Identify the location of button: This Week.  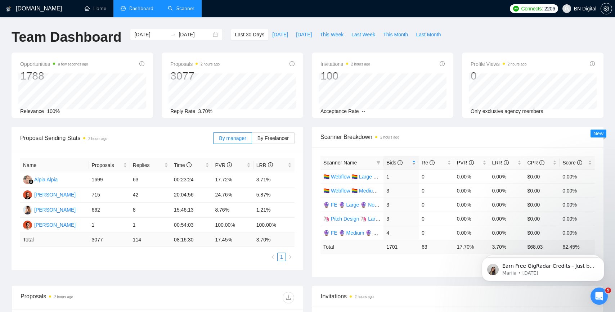
(332, 35).